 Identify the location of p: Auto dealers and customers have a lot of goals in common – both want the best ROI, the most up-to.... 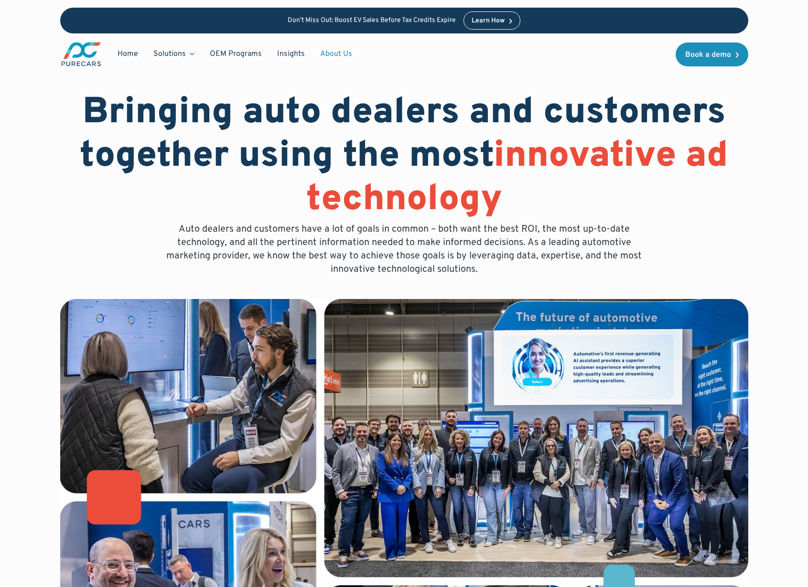
(404, 249).